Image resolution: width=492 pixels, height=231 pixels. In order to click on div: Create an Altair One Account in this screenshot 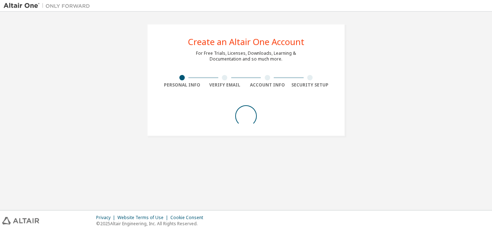, I will do `click(246, 42)`.